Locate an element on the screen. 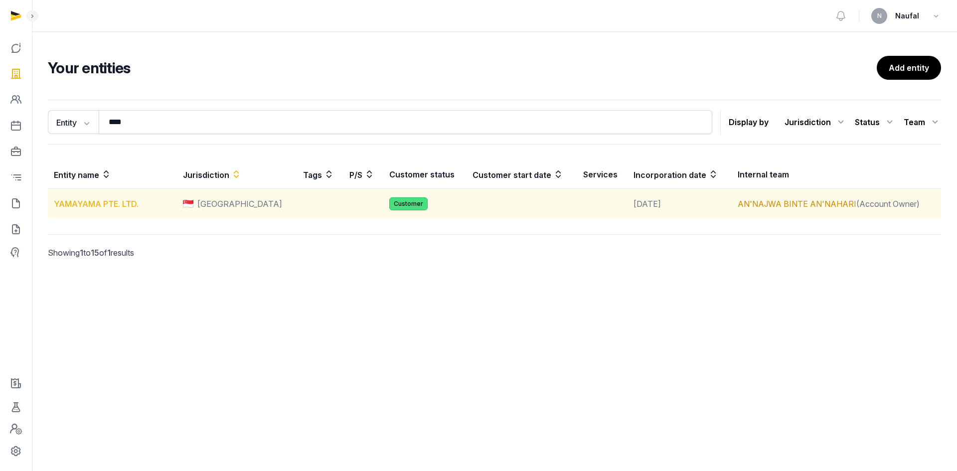 This screenshot has width=957, height=471. div: Jurisdiction is located at coordinates (816, 122).